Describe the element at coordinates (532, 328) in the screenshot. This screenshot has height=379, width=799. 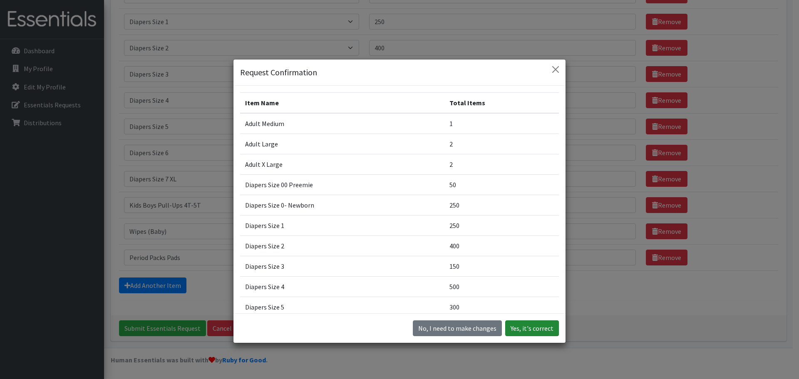
I see `button: Yes, it's correct` at that location.